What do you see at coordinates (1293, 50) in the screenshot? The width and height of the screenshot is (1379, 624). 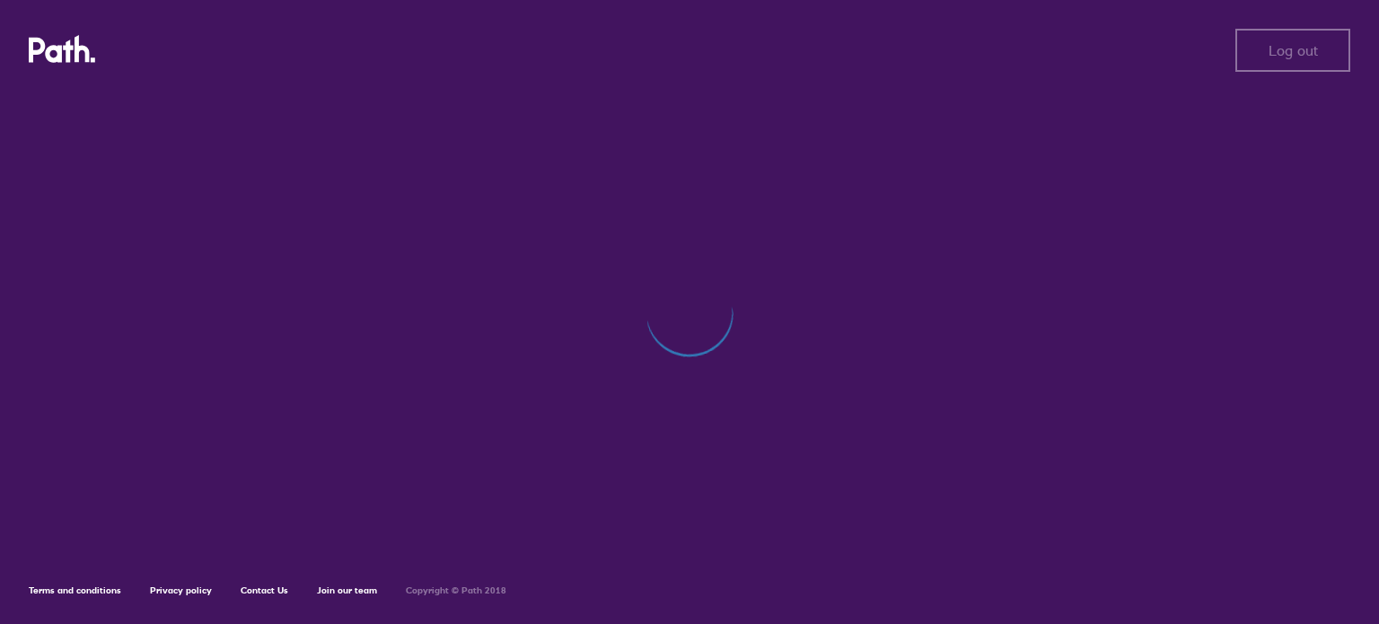 I see `span: Log out` at bounding box center [1293, 50].